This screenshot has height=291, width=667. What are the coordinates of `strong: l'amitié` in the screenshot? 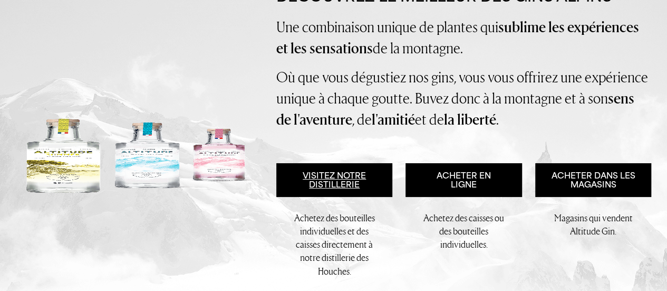 It's located at (394, 119).